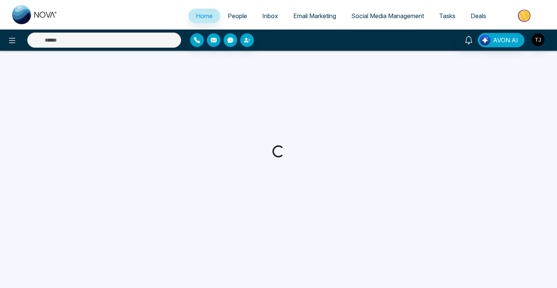  Describe the element at coordinates (387, 16) in the screenshot. I see `a: Social Media Management` at that location.